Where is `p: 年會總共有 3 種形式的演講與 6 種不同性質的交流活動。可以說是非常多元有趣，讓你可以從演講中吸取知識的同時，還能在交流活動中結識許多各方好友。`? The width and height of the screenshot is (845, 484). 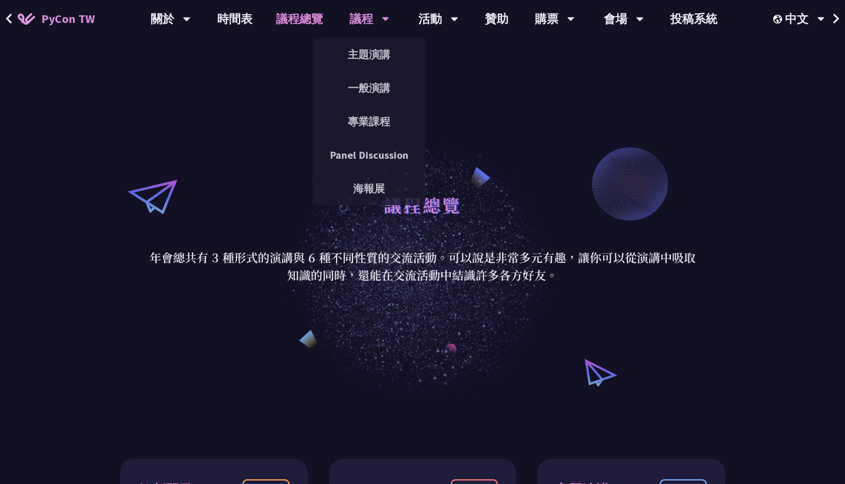
p: 年會總共有 3 種形式的演講與 6 種不同性質的交流活動。可以說是非常多元有趣，讓你可以從演講中吸取知識的同時，還能在交流活動中結識許多各方好友。 is located at coordinates (422, 266).